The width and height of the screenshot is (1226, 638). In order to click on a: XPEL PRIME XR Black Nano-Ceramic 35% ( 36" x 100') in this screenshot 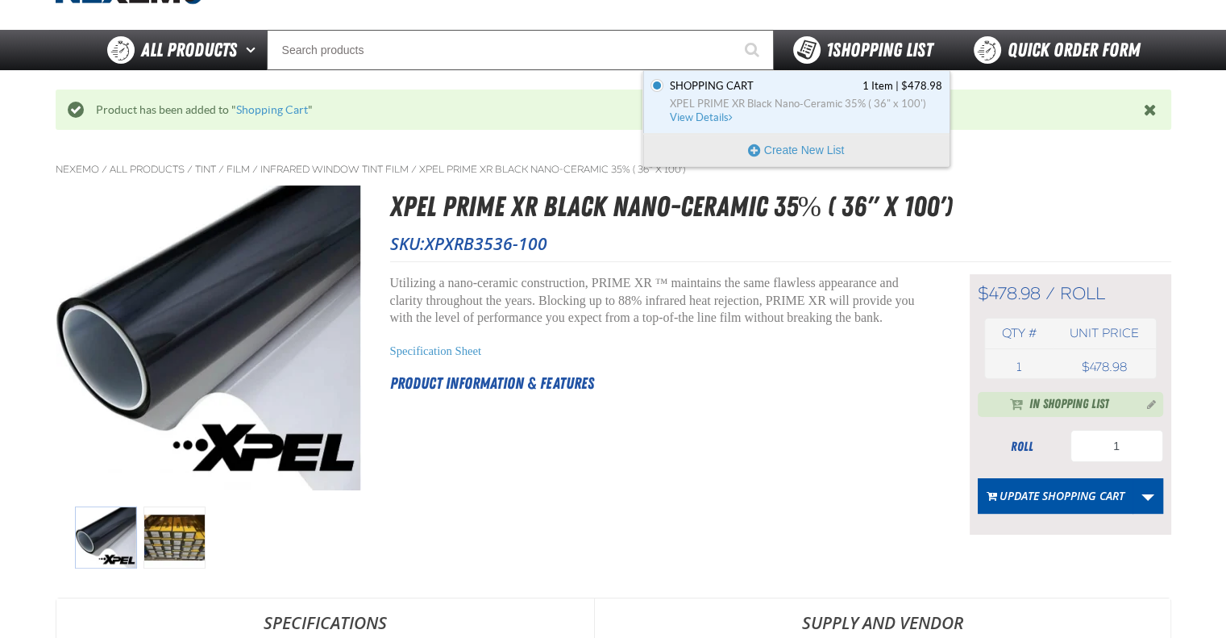, I will do `click(552, 169)`.